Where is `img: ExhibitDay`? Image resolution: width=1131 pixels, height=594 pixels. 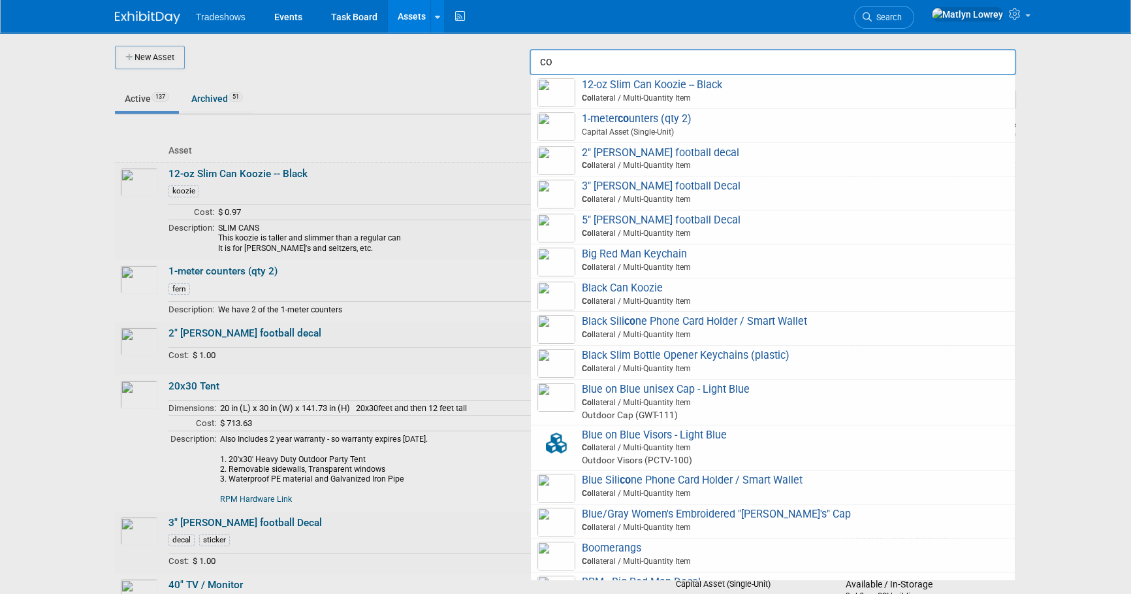 img: ExhibitDay is located at coordinates (148, 18).